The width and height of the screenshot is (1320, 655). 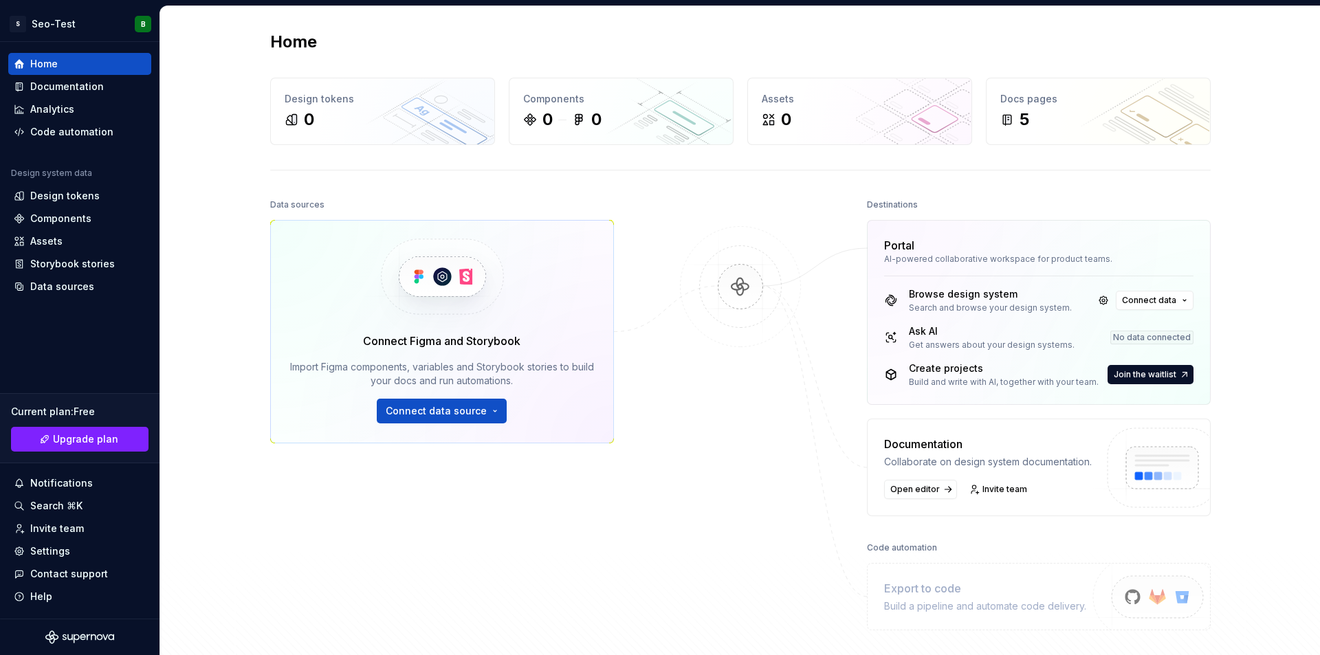 I want to click on a: Design tokens, so click(x=80, y=196).